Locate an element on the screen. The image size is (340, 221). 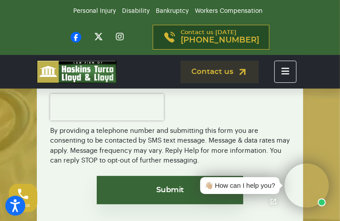
div: By providing a telephone number and submitting this form you are consenting to be contacted by SM... is located at coordinates (170, 143).